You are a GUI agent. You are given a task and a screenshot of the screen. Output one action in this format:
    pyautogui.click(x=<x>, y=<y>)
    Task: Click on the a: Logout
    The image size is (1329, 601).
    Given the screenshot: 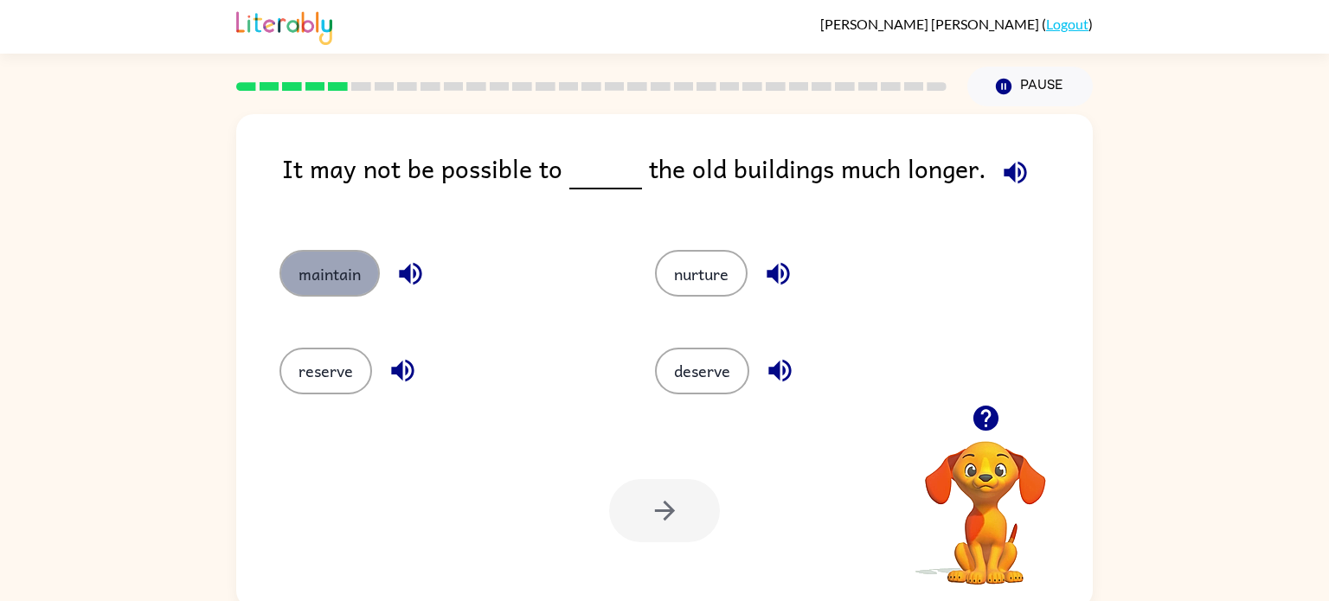 What is the action you would take?
    pyautogui.click(x=1067, y=23)
    